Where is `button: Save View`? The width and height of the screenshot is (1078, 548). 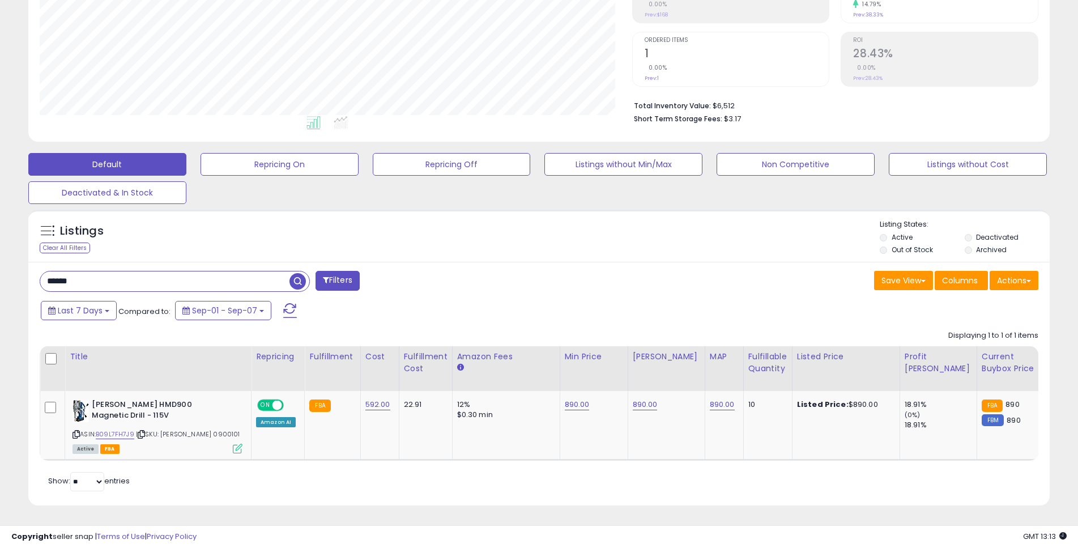 button: Save View is located at coordinates (904, 280).